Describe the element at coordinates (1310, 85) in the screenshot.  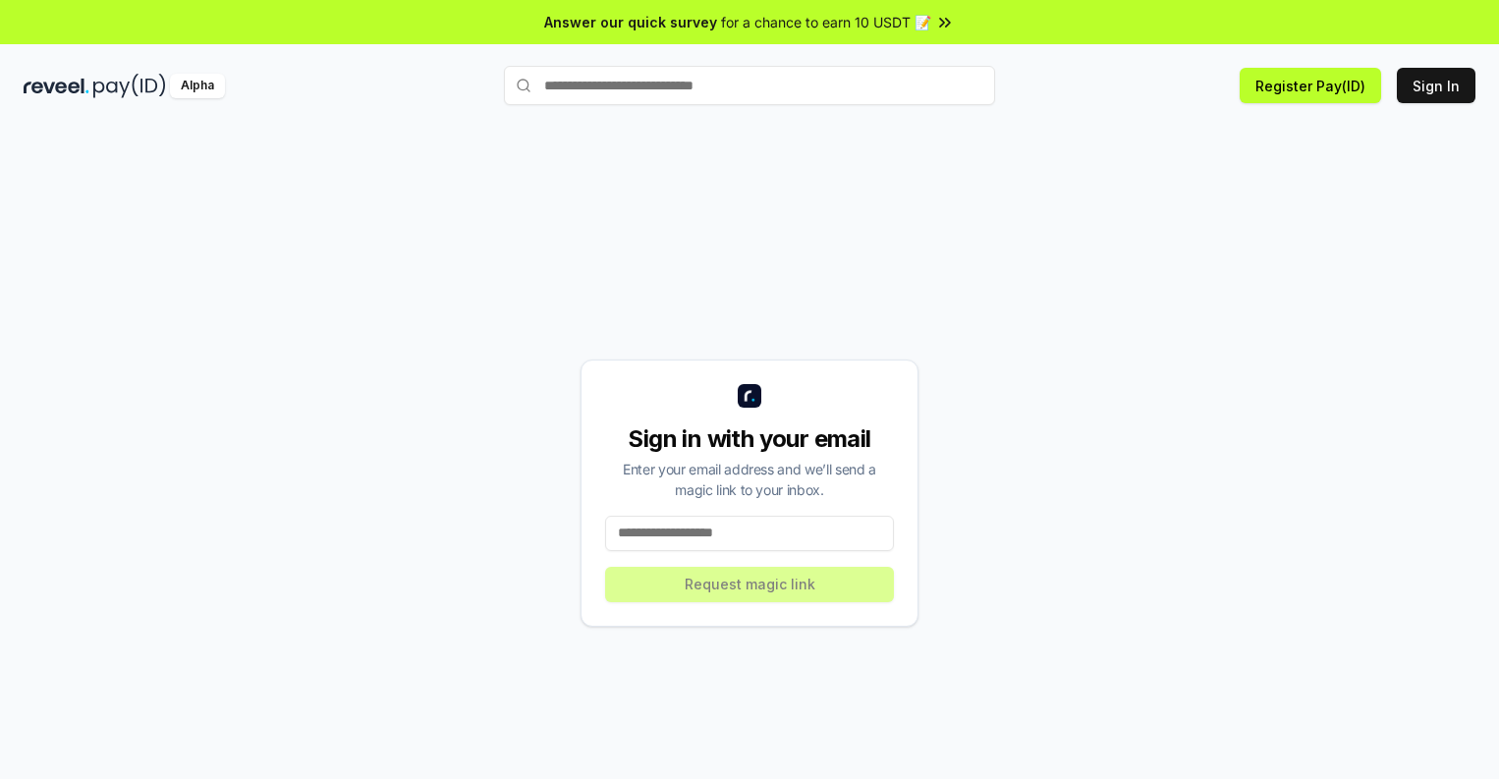
I see `button: Register Pay(ID)` at that location.